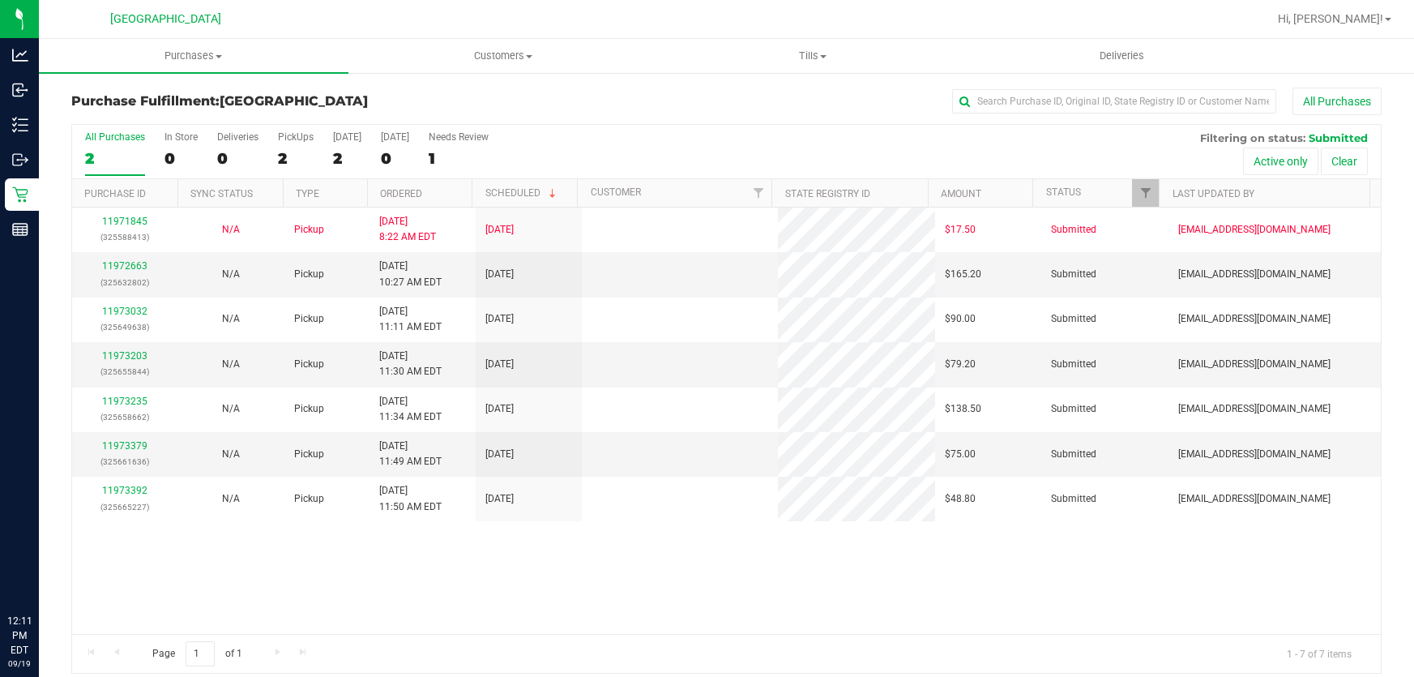 The width and height of the screenshot is (1414, 677). Describe the element at coordinates (813, 56) in the screenshot. I see `span: Tills` at that location.